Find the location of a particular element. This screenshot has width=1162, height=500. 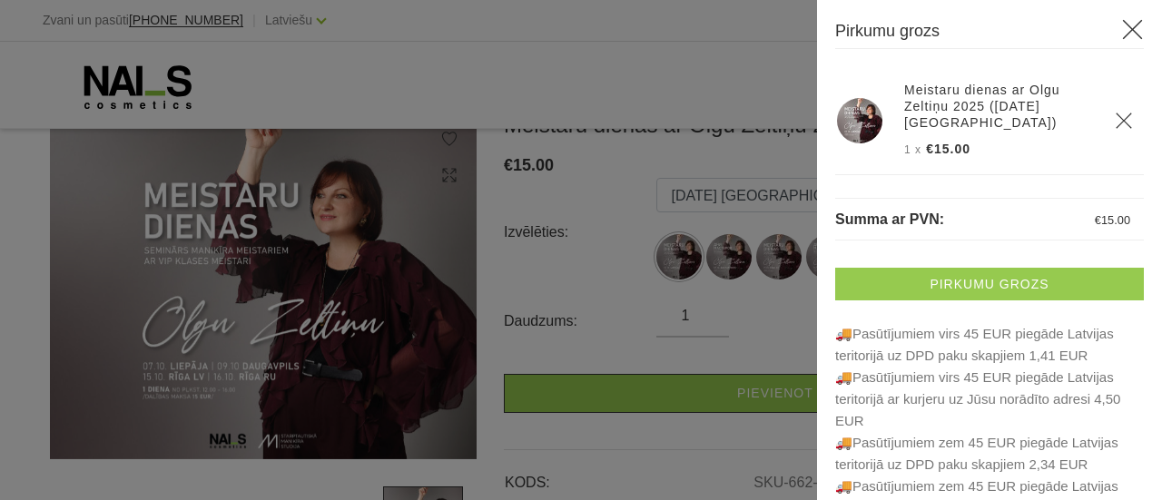

a: Pirkumu grozs is located at coordinates (990, 284).